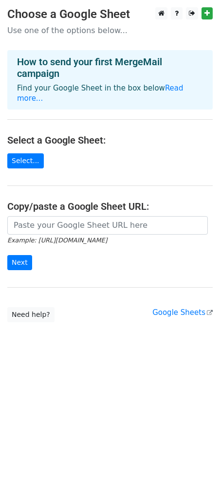 The image size is (220, 478). I want to click on h4: How to send your first MergeMail campaign, so click(110, 68).